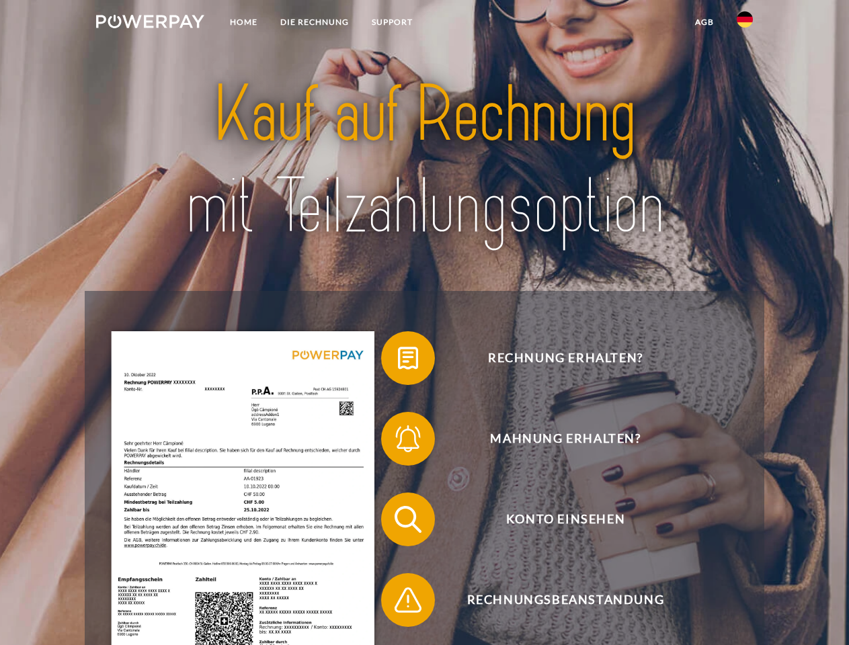 The image size is (849, 645). What do you see at coordinates (556, 358) in the screenshot?
I see `a: Rechnung erhalten?` at bounding box center [556, 358].